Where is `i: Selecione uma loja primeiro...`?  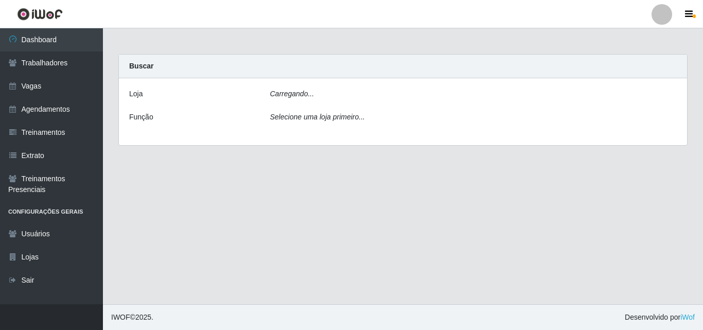 i: Selecione uma loja primeiro... is located at coordinates (318, 117).